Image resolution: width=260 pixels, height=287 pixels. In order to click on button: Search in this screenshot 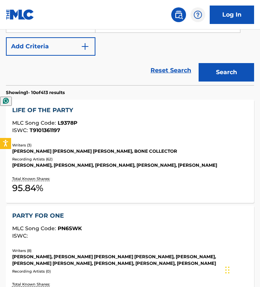, I will do `click(226, 72)`.